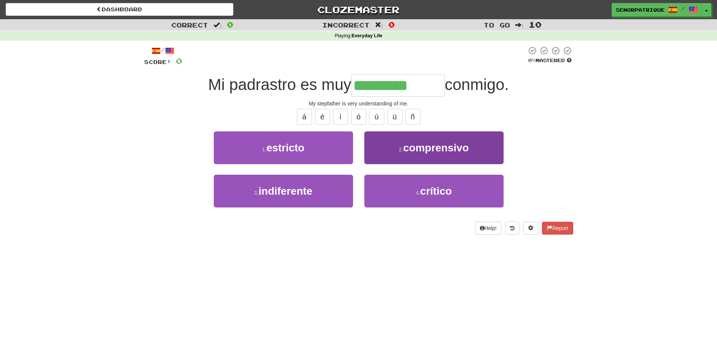  What do you see at coordinates (190, 25) in the screenshot?
I see `span: Correct` at bounding box center [190, 25].